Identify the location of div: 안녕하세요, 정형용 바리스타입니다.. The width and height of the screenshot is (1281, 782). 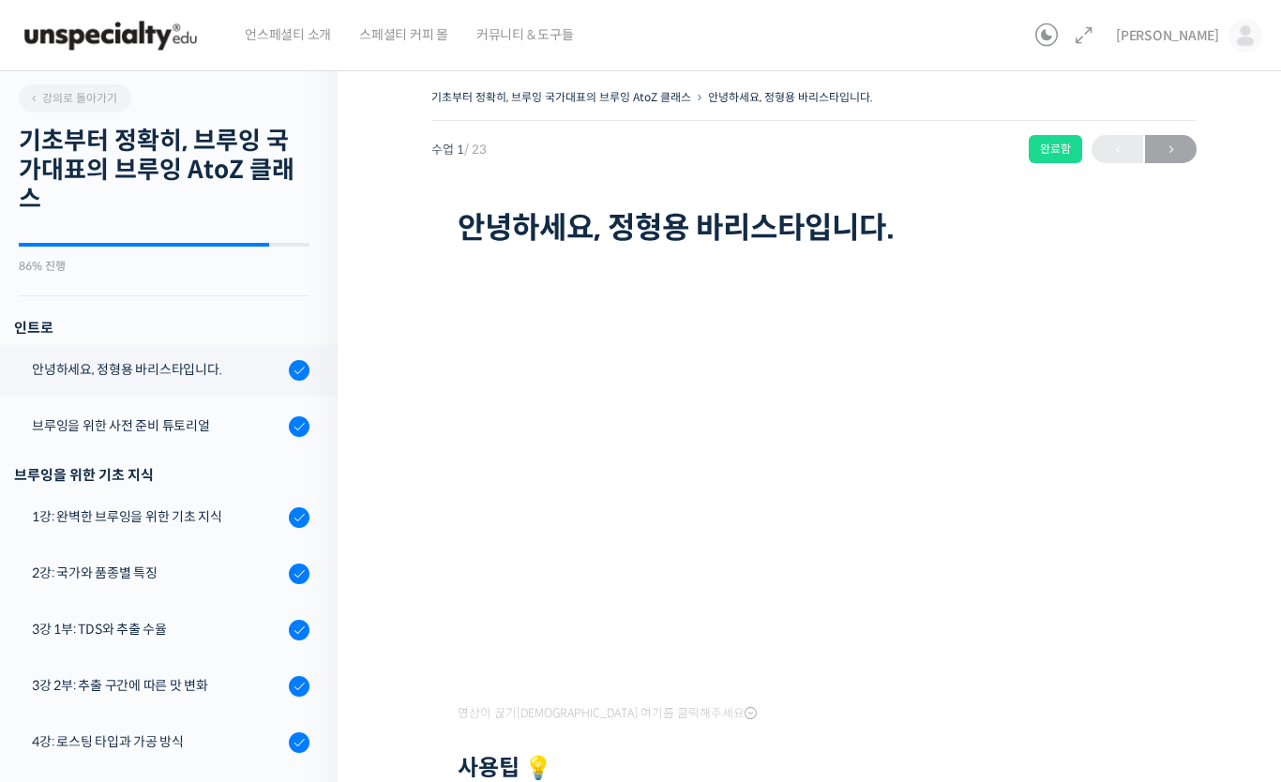
(158, 369).